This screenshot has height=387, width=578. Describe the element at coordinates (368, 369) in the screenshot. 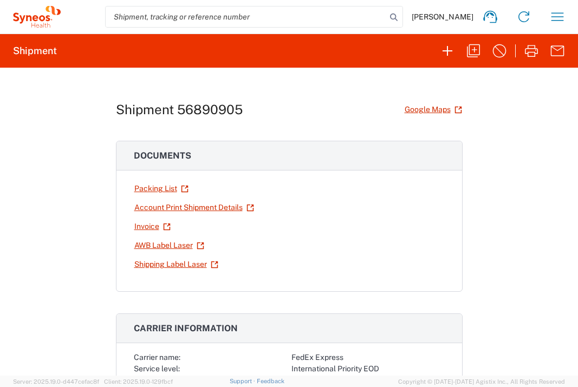

I see `div: International Priority EOD` at that location.